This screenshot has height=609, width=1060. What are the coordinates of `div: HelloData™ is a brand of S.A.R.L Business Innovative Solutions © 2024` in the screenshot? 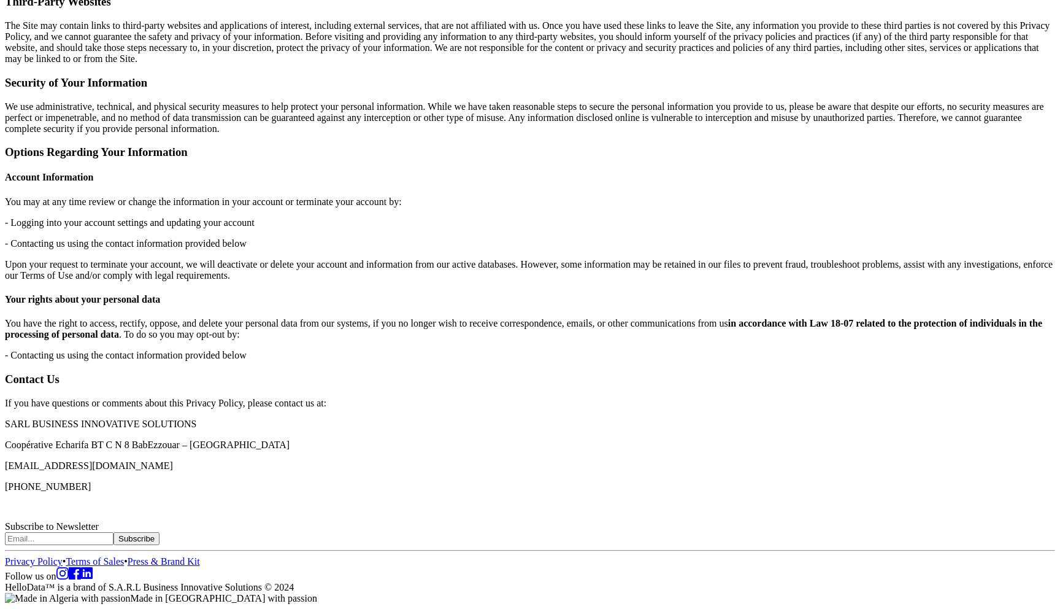 It's located at (530, 587).